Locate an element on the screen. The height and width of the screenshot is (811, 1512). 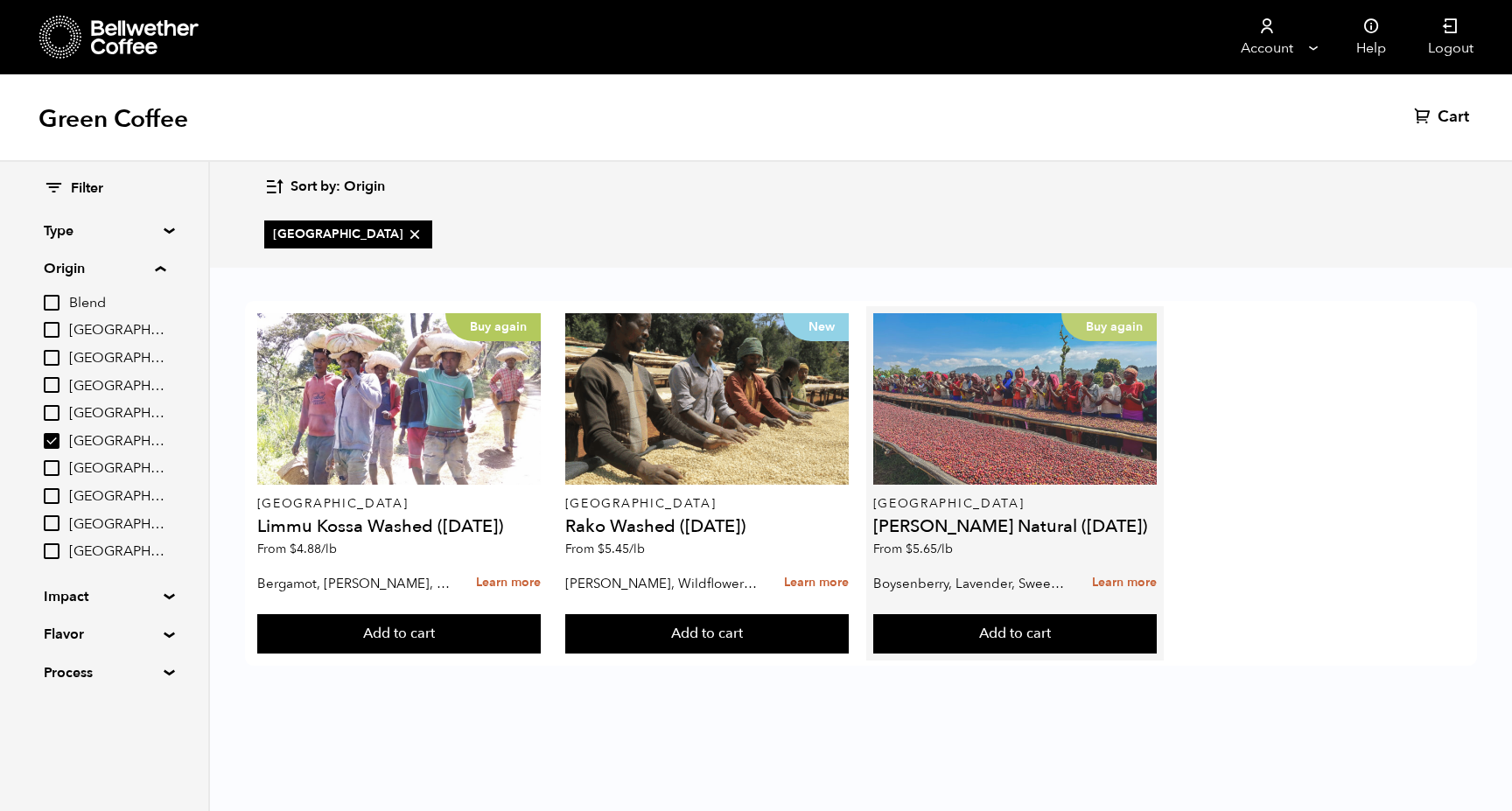
summary: Origin is located at coordinates (104, 269).